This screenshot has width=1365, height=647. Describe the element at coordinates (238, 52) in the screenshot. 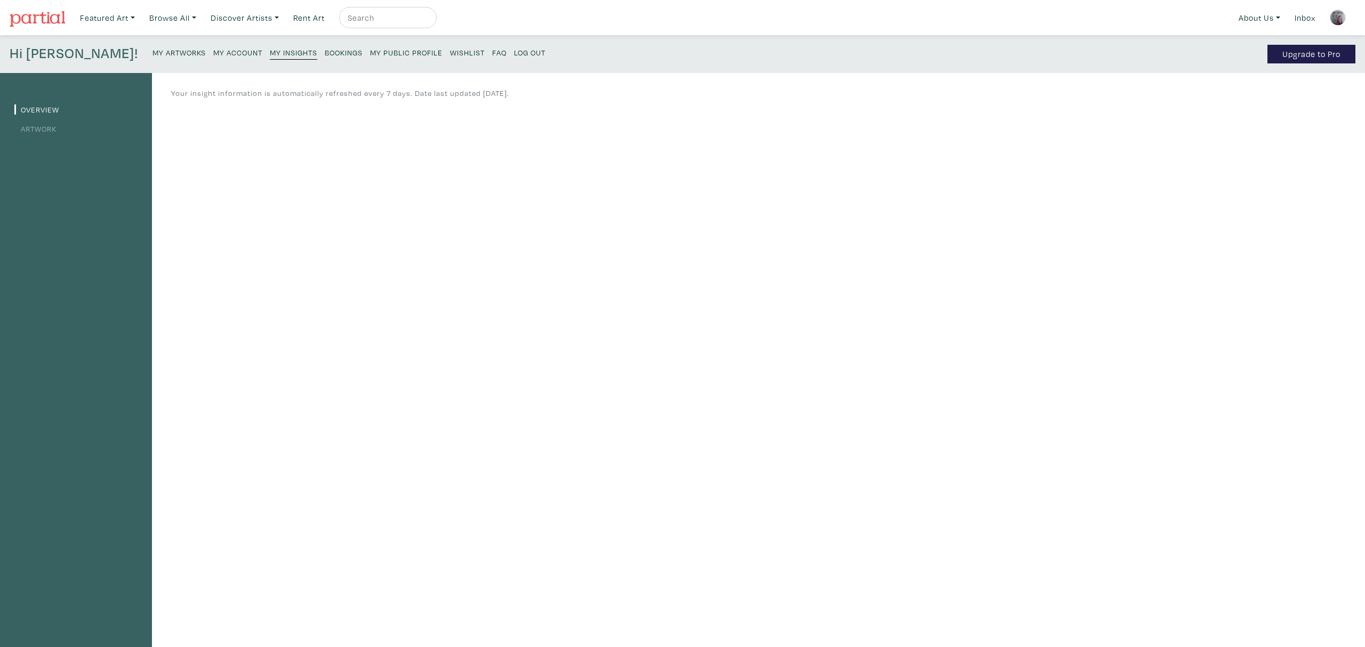

I see `small: My Account` at that location.